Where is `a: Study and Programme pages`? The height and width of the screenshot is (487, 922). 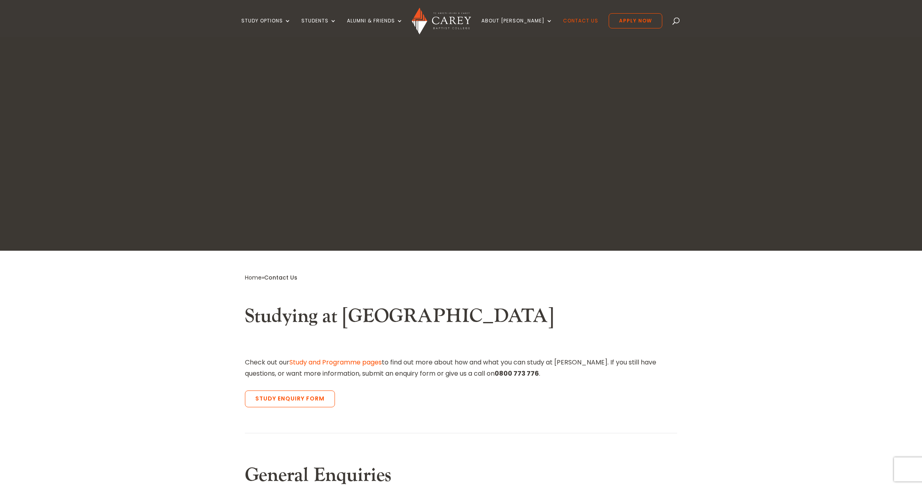
a: Study and Programme pages is located at coordinates (335, 362).